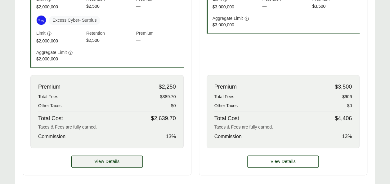 The height and width of the screenshot is (184, 390). I want to click on span: Limit, so click(41, 33).